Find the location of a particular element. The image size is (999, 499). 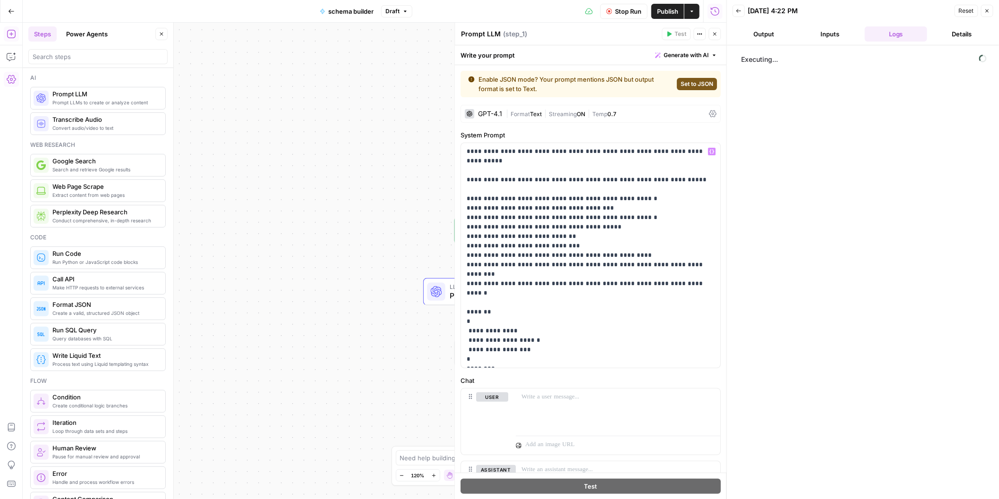

span: Format is located at coordinates (520, 114).